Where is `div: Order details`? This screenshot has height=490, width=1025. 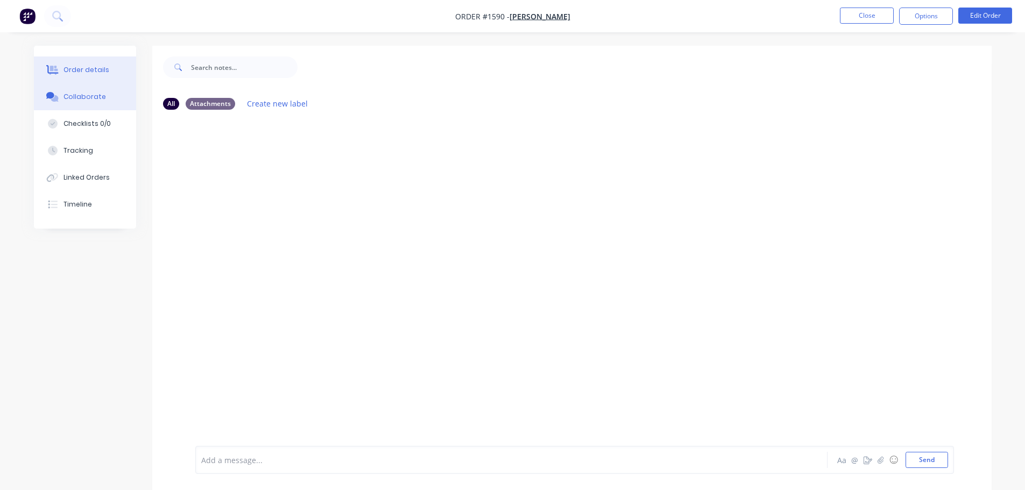
div: Order details is located at coordinates (86, 70).